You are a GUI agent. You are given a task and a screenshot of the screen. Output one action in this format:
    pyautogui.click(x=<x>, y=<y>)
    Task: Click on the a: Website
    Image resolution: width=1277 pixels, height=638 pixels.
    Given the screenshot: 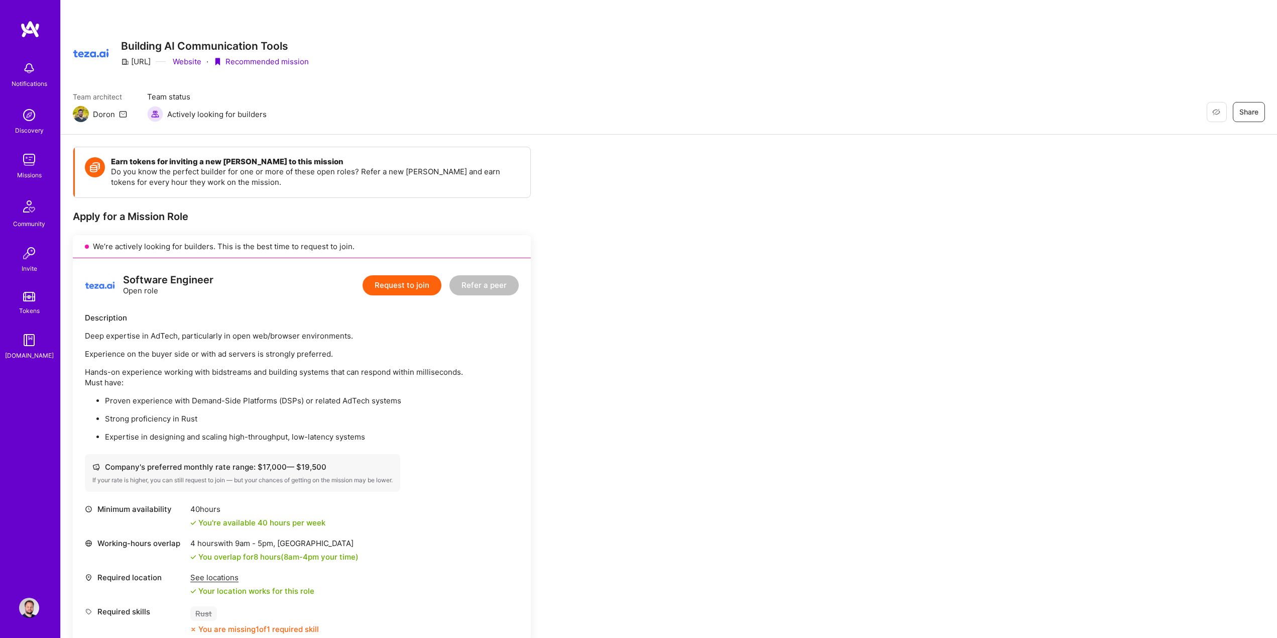 What is the action you would take?
    pyautogui.click(x=186, y=61)
    